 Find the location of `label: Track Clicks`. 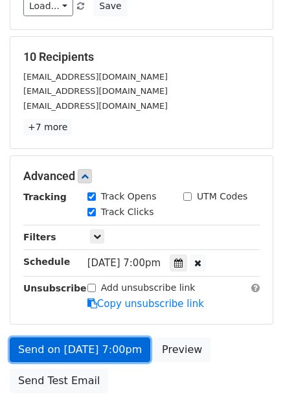

label: Track Clicks is located at coordinates (127, 212).